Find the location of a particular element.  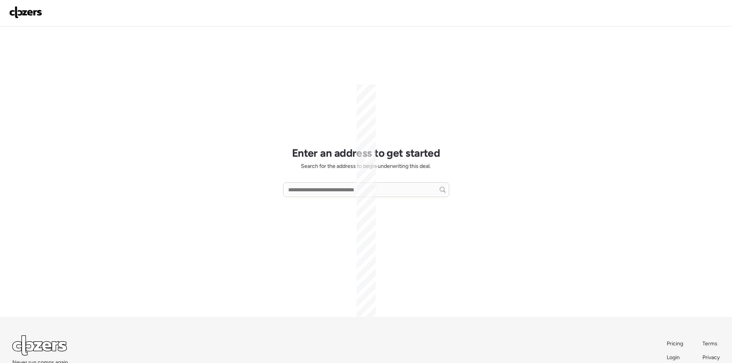

a: Pricing is located at coordinates (675, 344).